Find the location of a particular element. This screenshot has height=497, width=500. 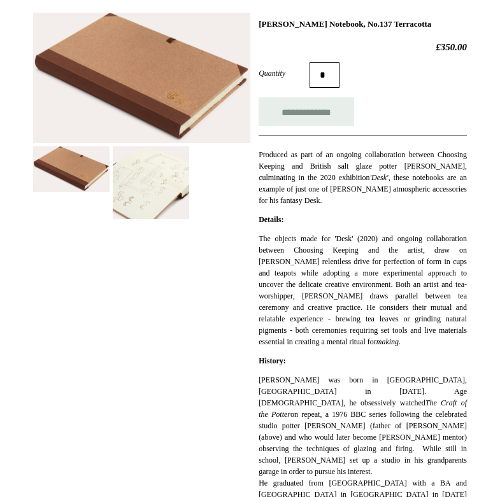

p: Produced as part of an ongoing collaboration between Choosing Keeping and British salt glaze pott... is located at coordinates (362, 178).